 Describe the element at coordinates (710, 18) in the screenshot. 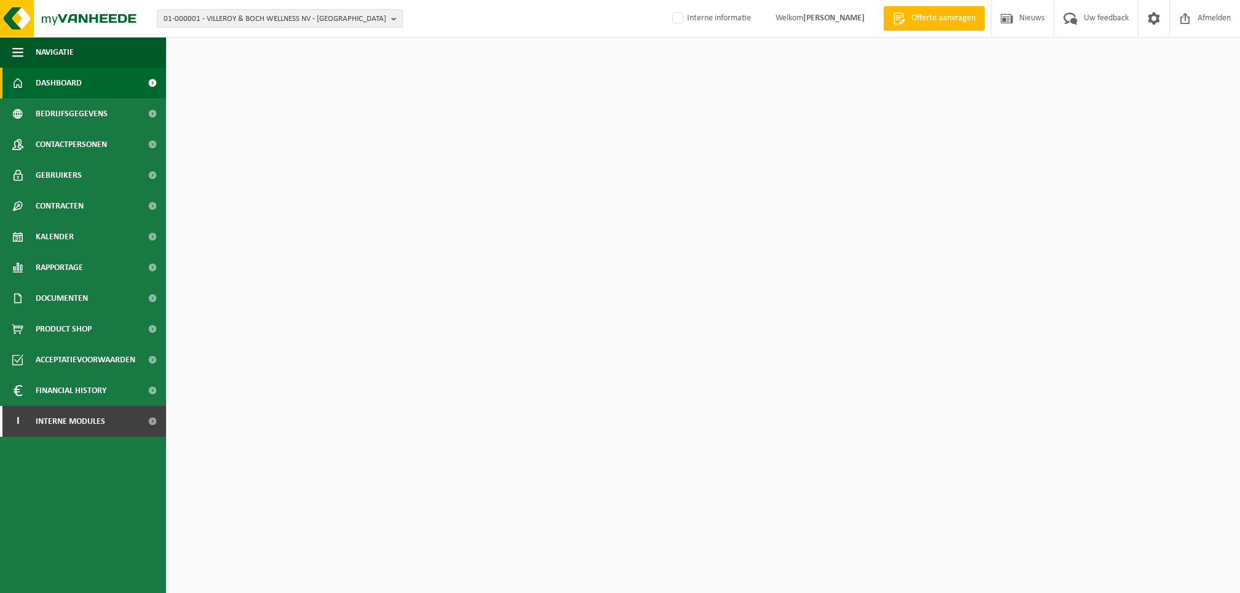

I see `label: Interne informatie` at that location.